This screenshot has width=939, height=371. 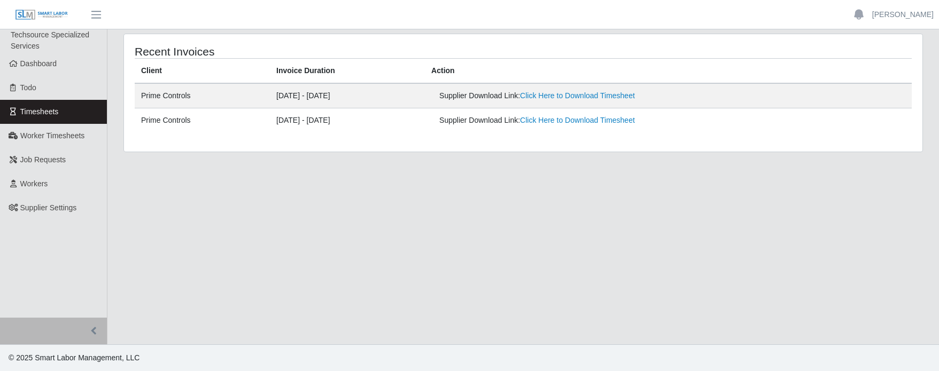 I want to click on h4: Recent Invoices, so click(x=292, y=51).